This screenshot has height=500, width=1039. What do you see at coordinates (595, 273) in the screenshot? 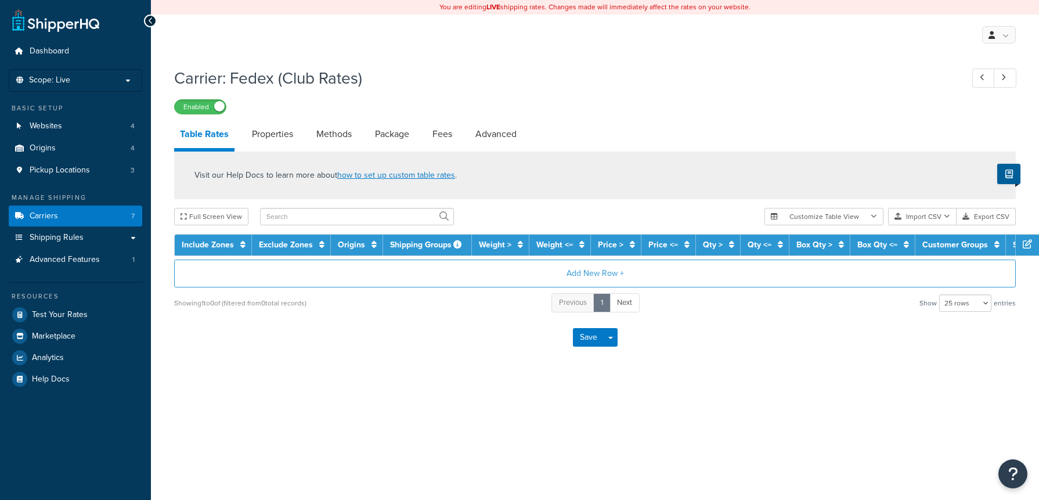
I see `button: Add New Row +` at bounding box center [595, 273].